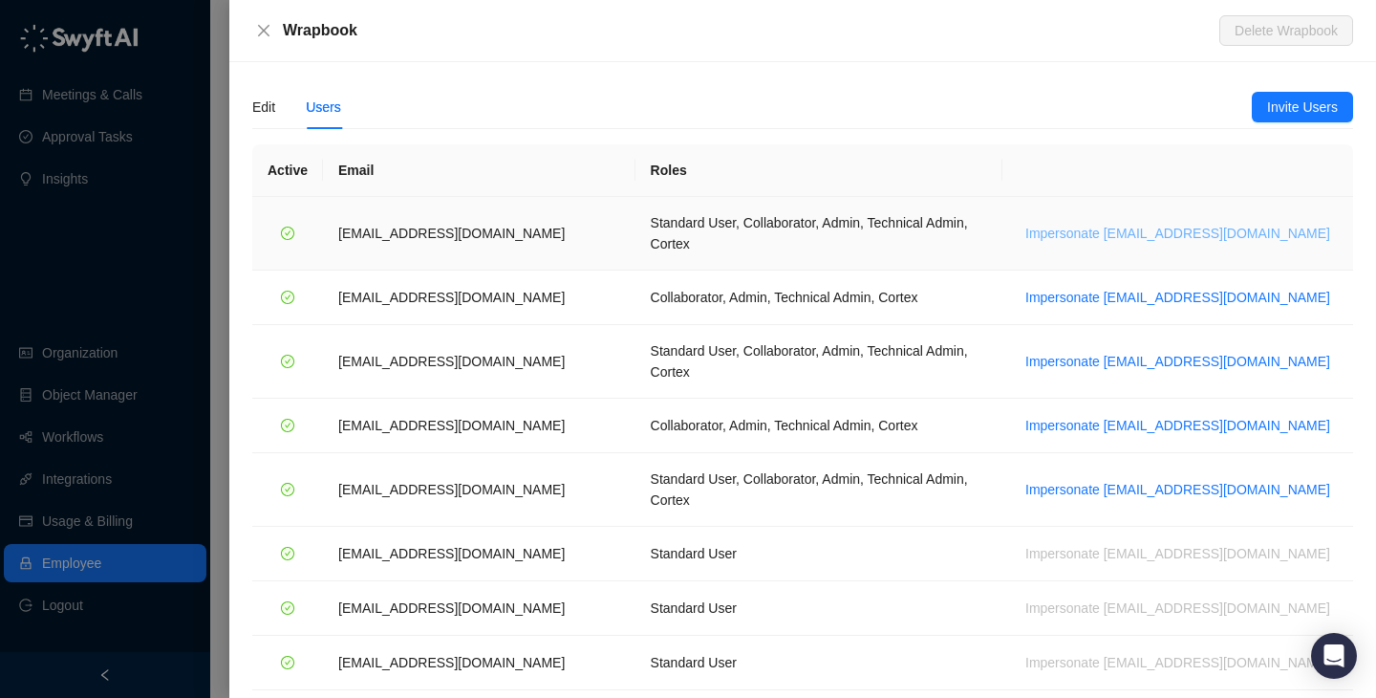  I want to click on th: Active, so click(288, 170).